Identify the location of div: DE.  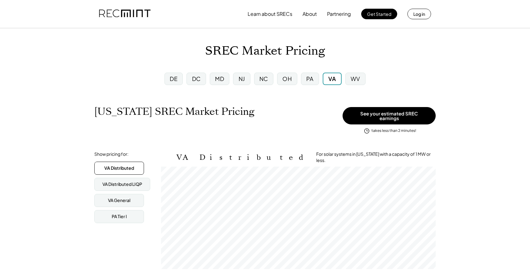
(174, 79).